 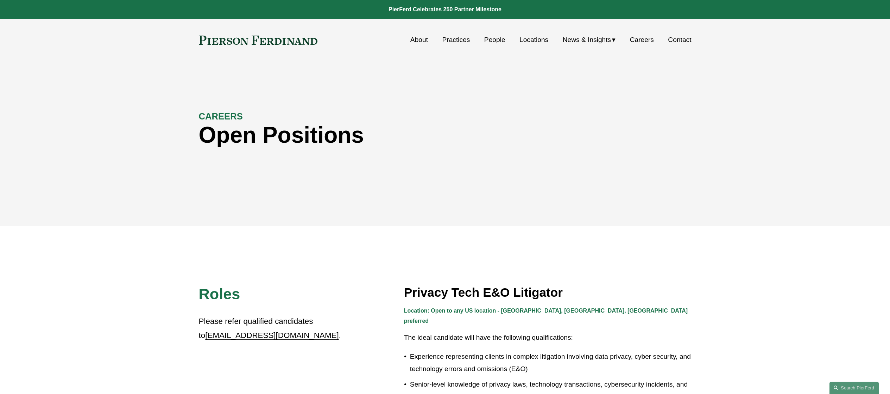 I want to click on p: The ideal candidate will have the following qualifications:, so click(x=548, y=337).